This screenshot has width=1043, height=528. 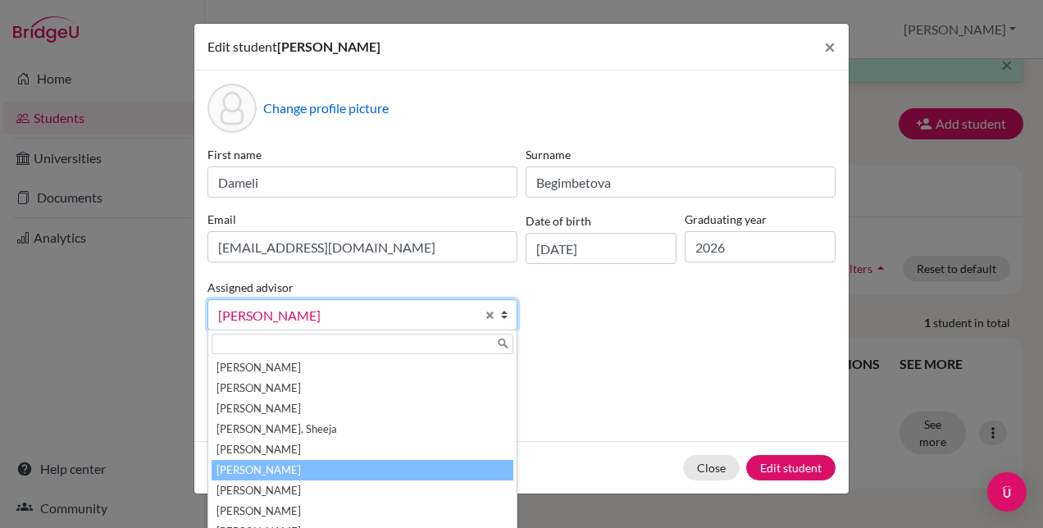 I want to click on label: Email, so click(x=362, y=219).